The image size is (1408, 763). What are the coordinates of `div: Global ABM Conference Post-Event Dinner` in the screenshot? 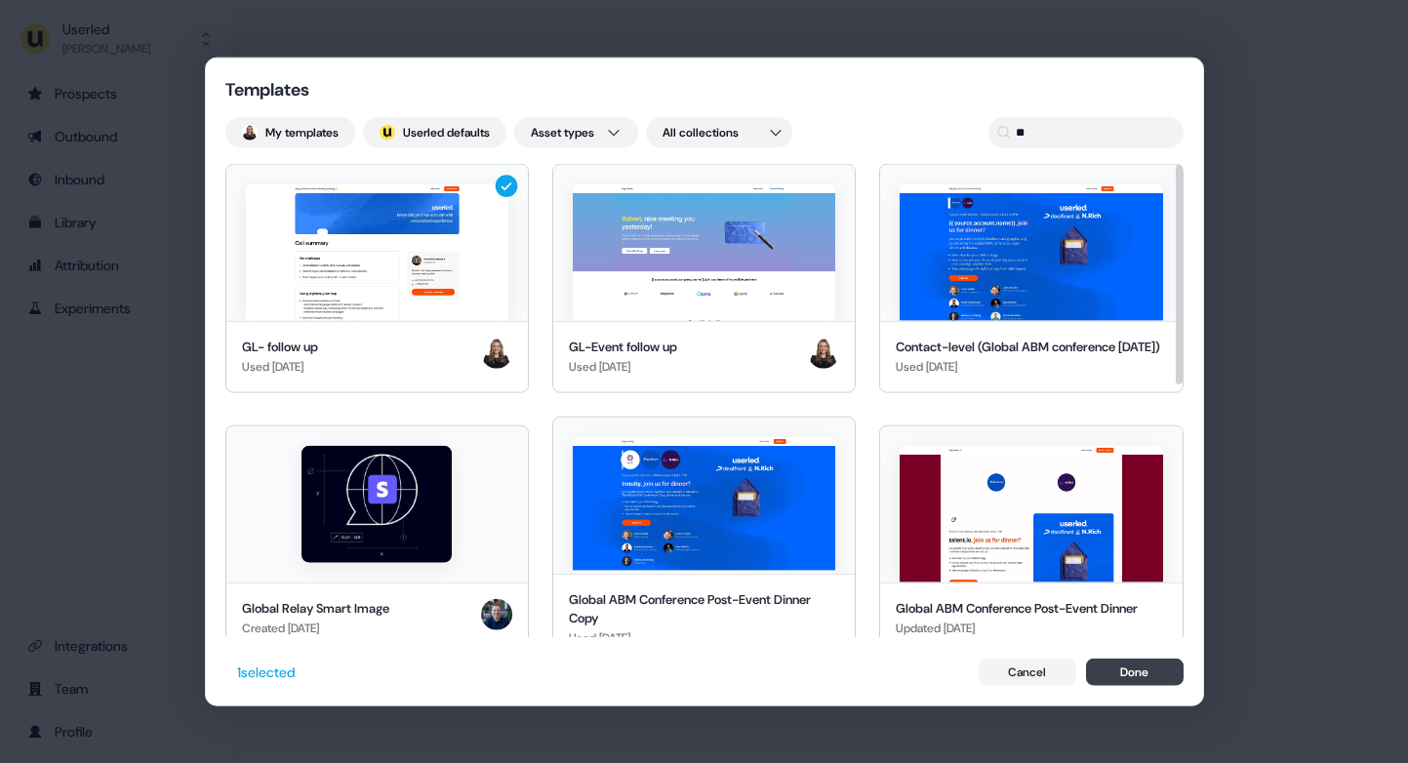 It's located at (1017, 609).